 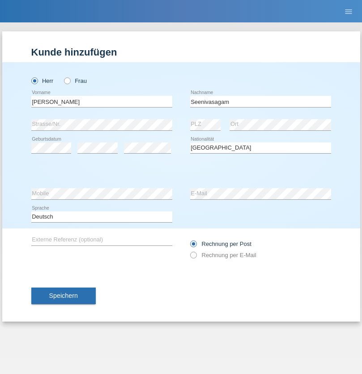 What do you see at coordinates (221, 244) in the screenshot?
I see `label: Rechnung per Post` at bounding box center [221, 244].